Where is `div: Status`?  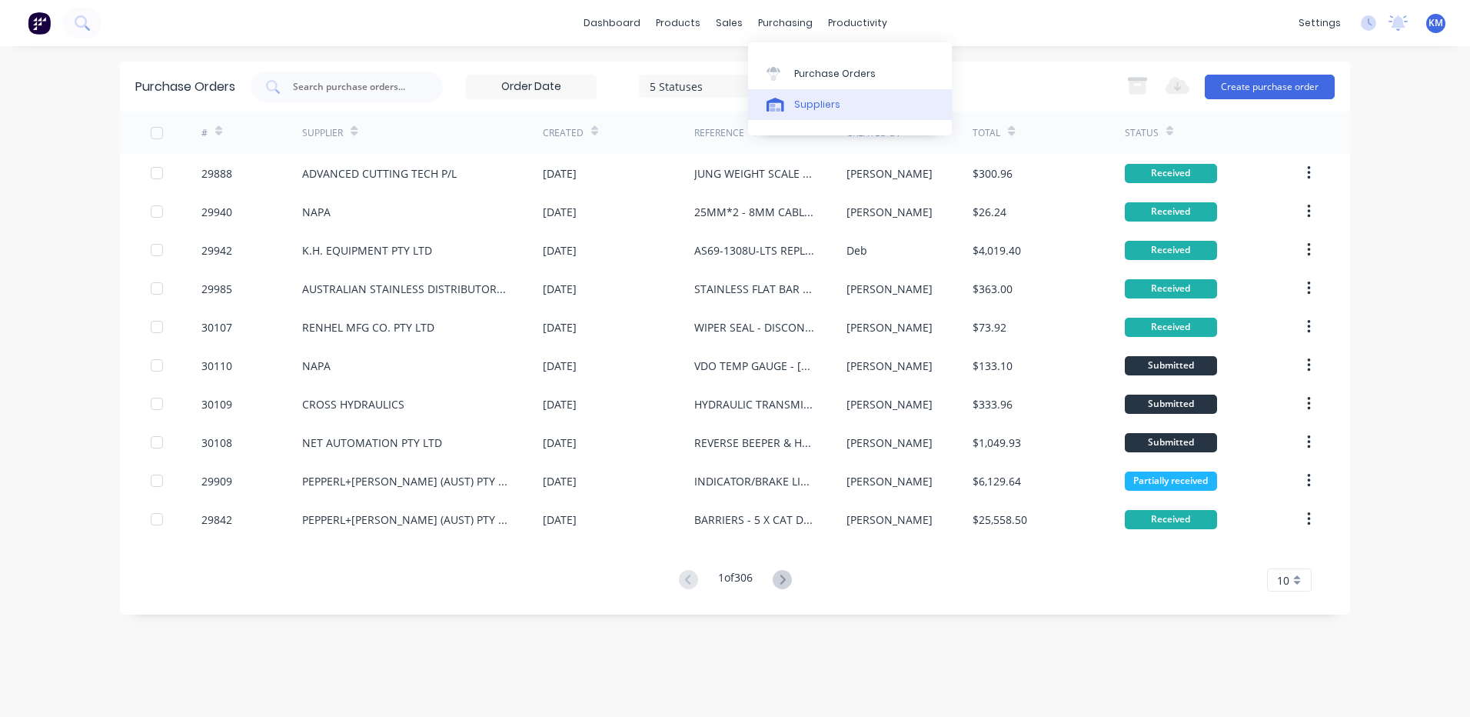 div: Status is located at coordinates (1142, 133).